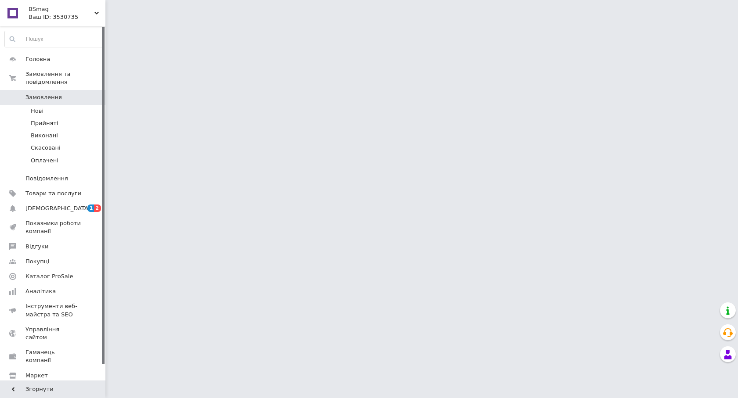 Image resolution: width=738 pixels, height=398 pixels. I want to click on span: Покупці, so click(37, 262).